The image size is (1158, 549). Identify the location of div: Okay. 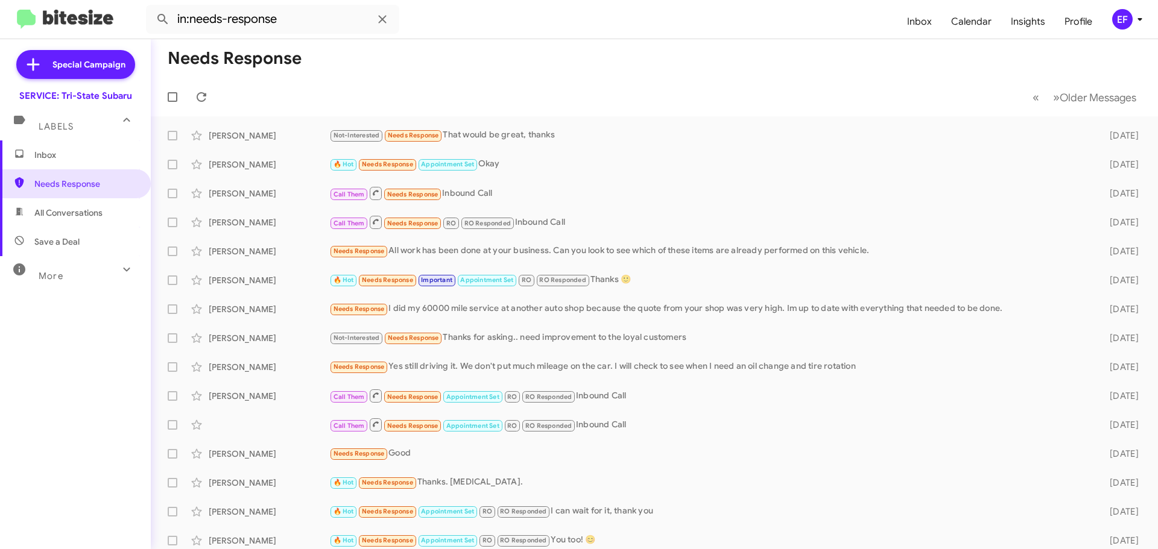
(710, 164).